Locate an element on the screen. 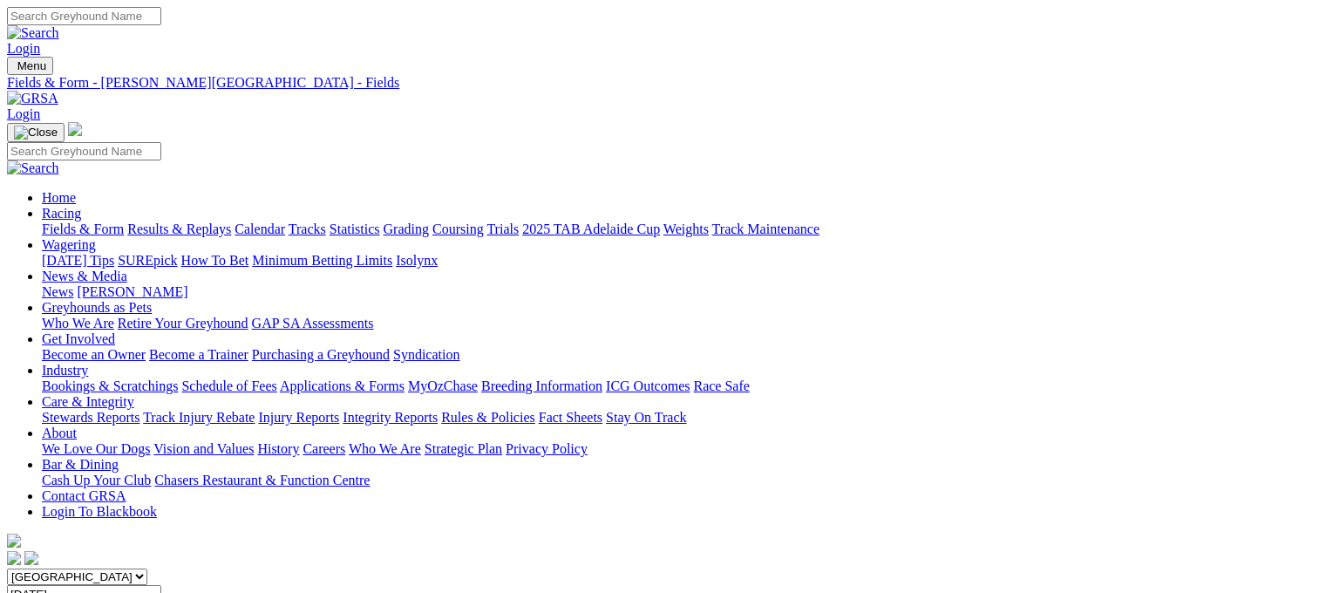  a: Minimum Betting Limits is located at coordinates (322, 260).